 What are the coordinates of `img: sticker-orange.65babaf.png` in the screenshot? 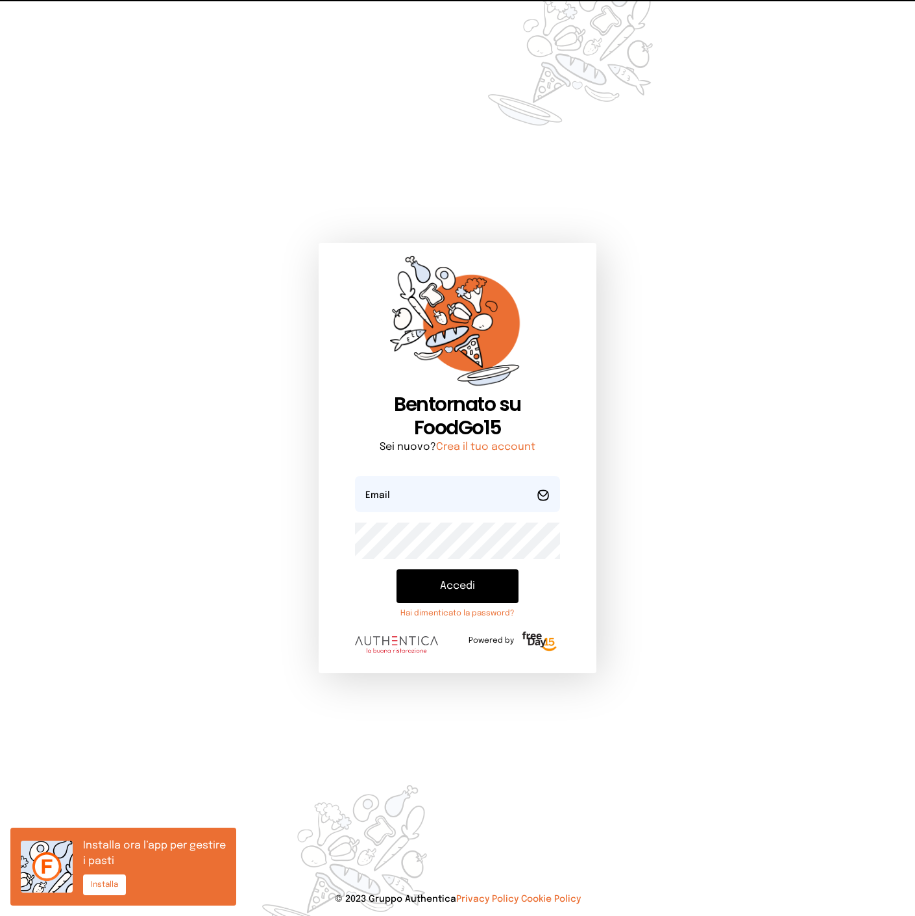 It's located at (458, 324).